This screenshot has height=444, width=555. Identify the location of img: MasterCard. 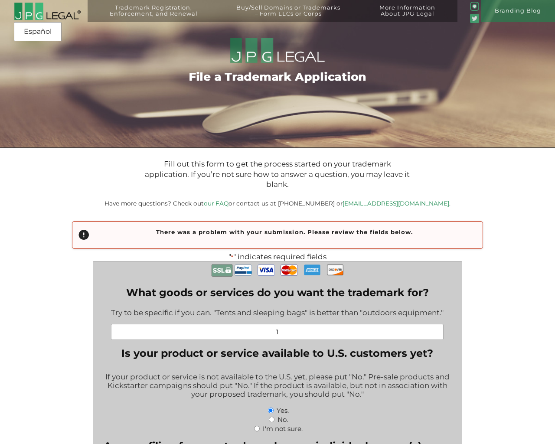
(289, 270).